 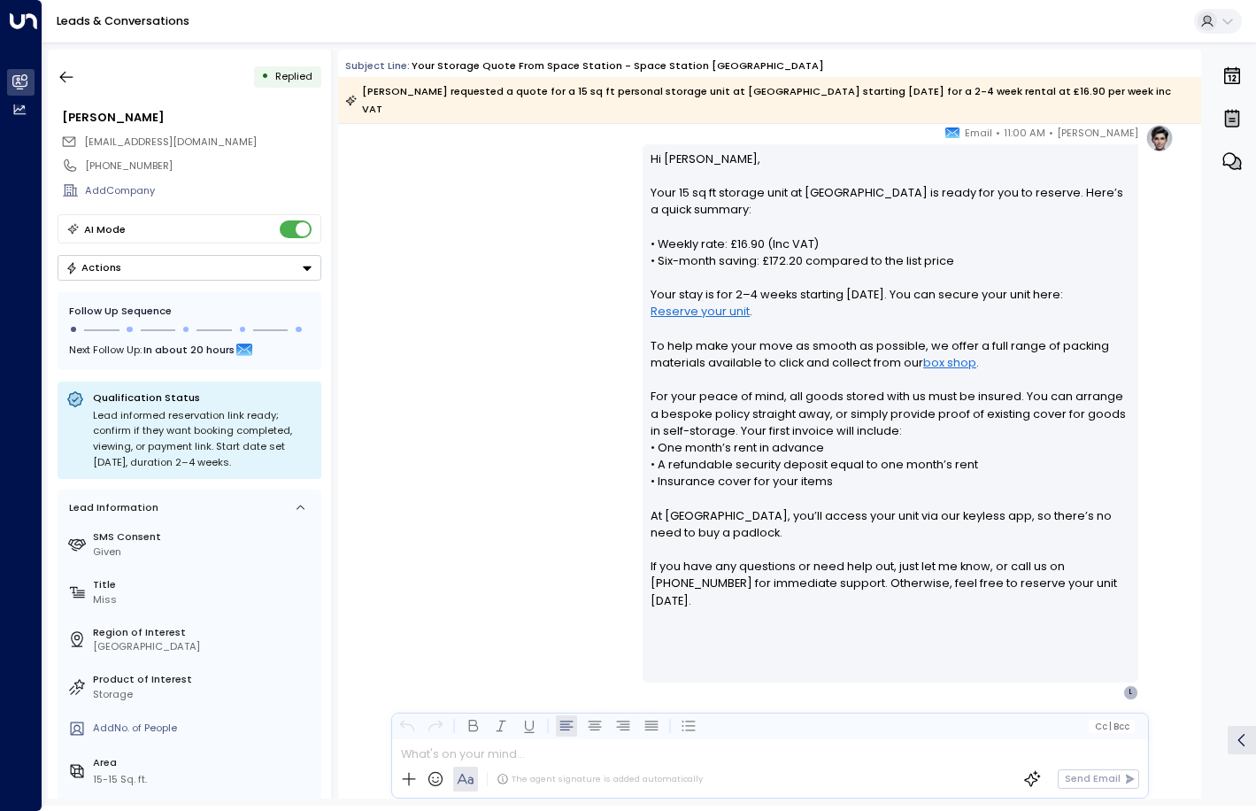 I want to click on button: Actions, so click(x=189, y=267).